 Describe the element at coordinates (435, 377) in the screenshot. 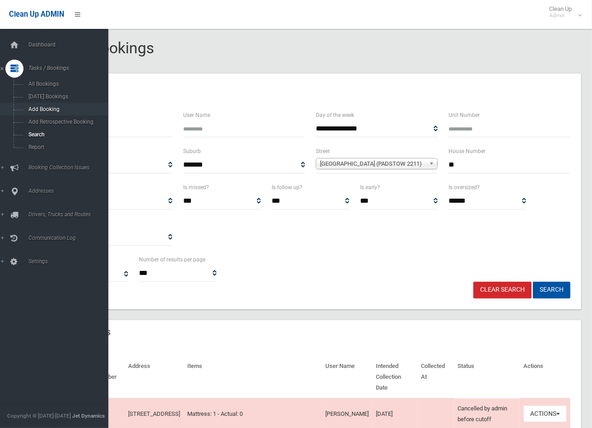

I see `th: Collected At` at that location.